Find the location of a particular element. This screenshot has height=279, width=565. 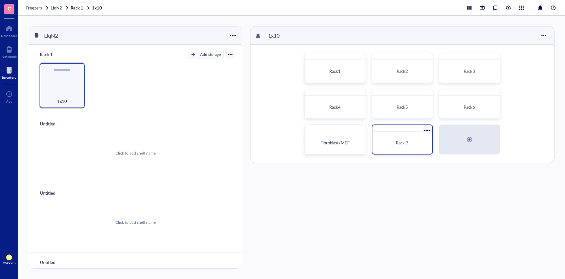

a: Dashboard is located at coordinates (9, 30).